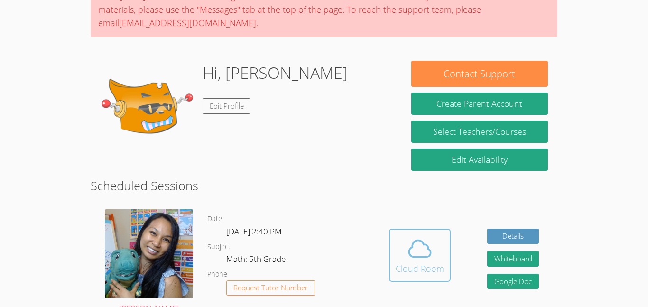  What do you see at coordinates (480, 131) in the screenshot?
I see `a: Select Teachers/Courses` at bounding box center [480, 131].